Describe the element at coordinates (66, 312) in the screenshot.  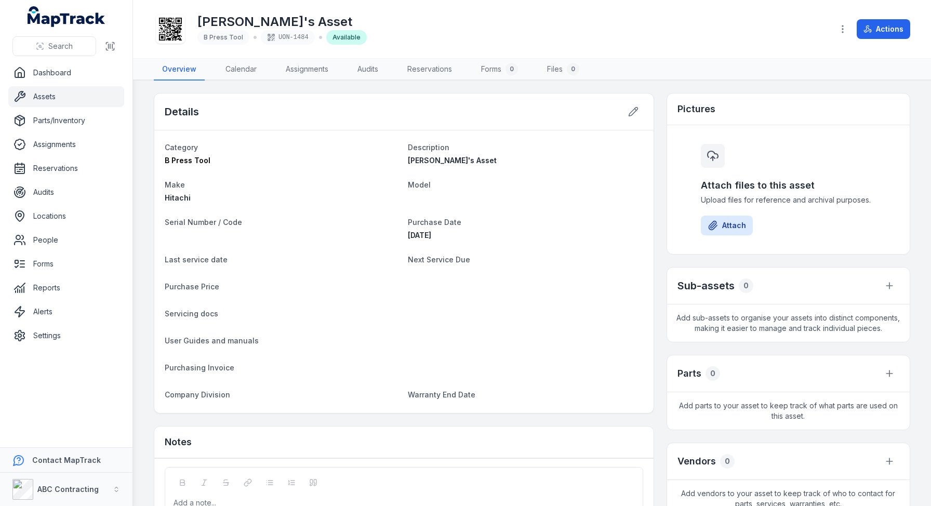
I see `a: Alerts` at that location.